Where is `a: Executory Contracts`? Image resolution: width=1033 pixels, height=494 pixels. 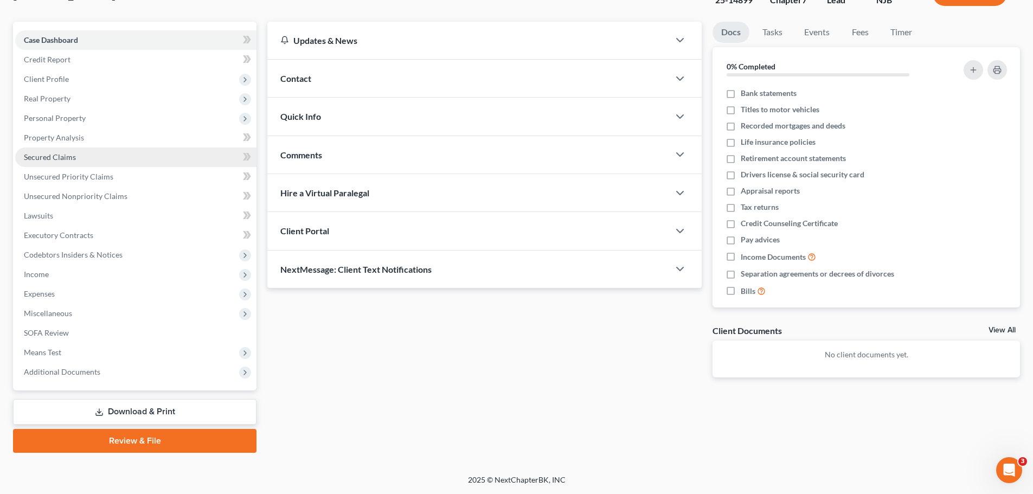 a: Executory Contracts is located at coordinates (136, 235).